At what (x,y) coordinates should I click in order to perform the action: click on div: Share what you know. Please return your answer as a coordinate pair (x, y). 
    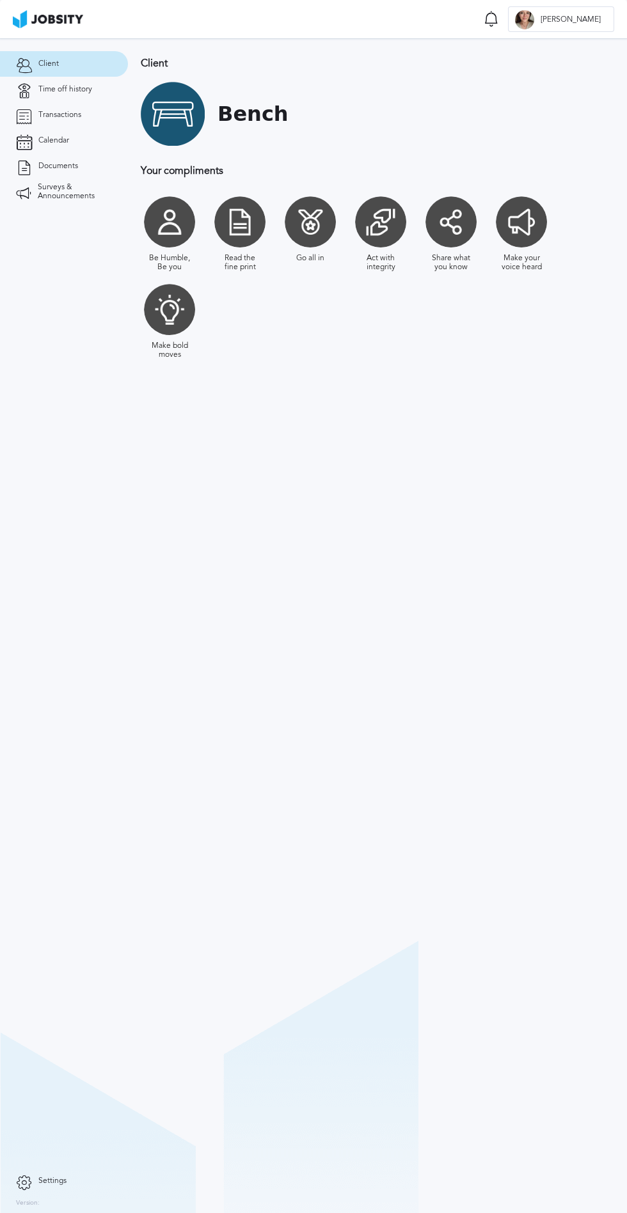
    Looking at the image, I should click on (451, 263).